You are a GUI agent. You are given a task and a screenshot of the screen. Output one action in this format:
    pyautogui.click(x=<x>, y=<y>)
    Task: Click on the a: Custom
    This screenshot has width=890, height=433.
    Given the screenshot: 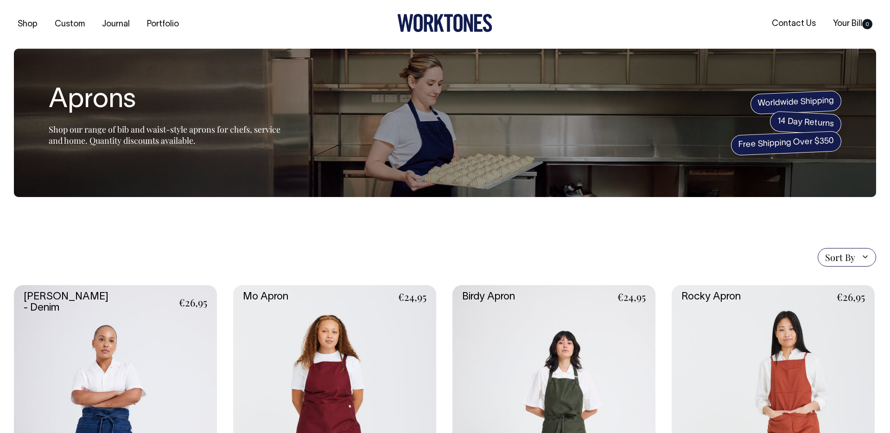 What is the action you would take?
    pyautogui.click(x=70, y=24)
    